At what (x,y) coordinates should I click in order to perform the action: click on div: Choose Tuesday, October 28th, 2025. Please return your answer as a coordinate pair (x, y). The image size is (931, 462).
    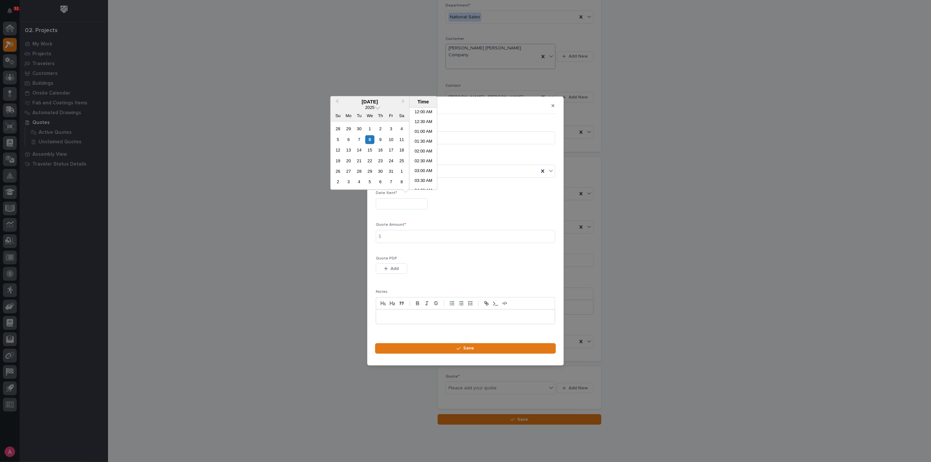
    Looking at the image, I should click on (359, 171).